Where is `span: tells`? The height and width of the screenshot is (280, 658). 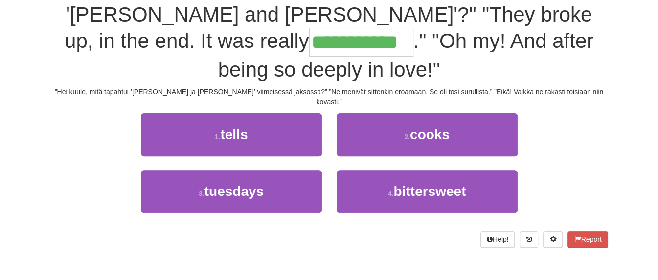 span: tells is located at coordinates (234, 135).